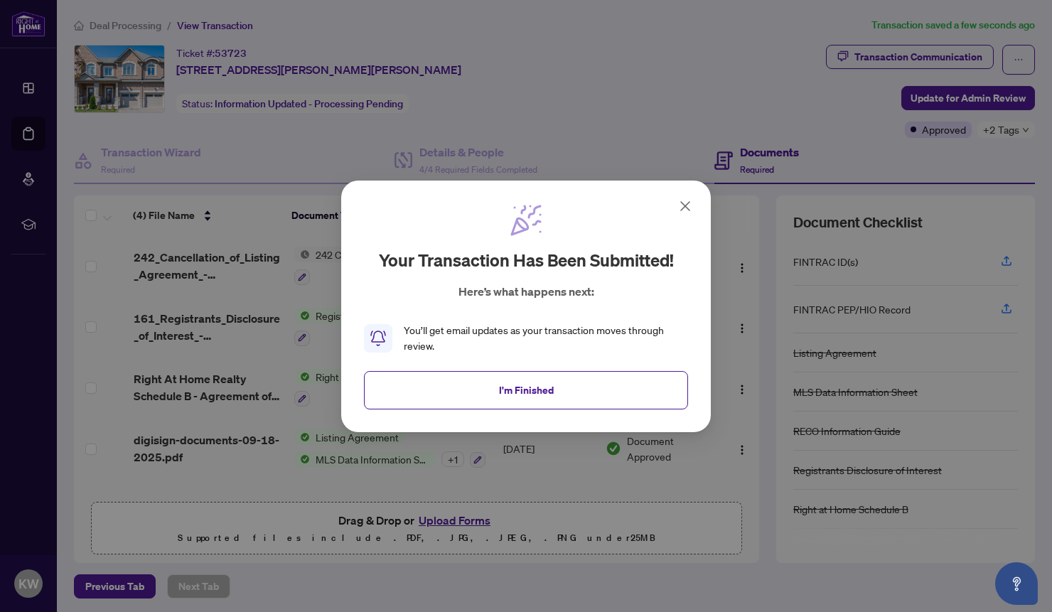 This screenshot has height=612, width=1052. I want to click on h2: Your transaction has been submitted!, so click(526, 260).